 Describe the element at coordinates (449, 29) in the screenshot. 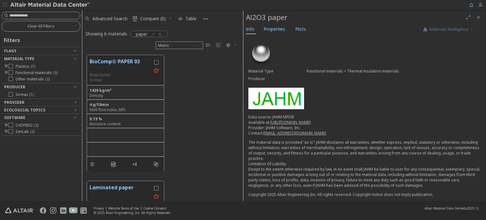

I see `span: Materials Intelligence` at that location.